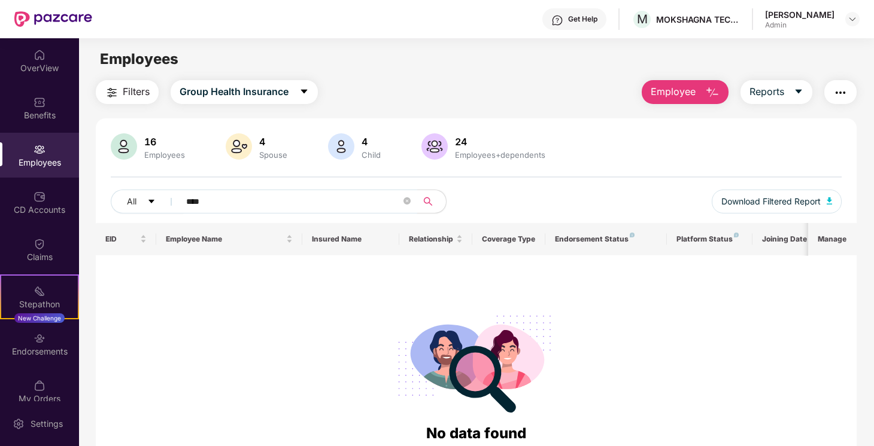 Image resolution: width=874 pixels, height=446 pixels. I want to click on img: svg+xml;base64,PHN2ZyBpZD0iSGVscC0zMngzMiIgeG1sbnM9Imh0dHA6Ly93d3cudzMub3JnLzIwMDAvc3ZnIiB3aWR0aD..., so click(557, 20).